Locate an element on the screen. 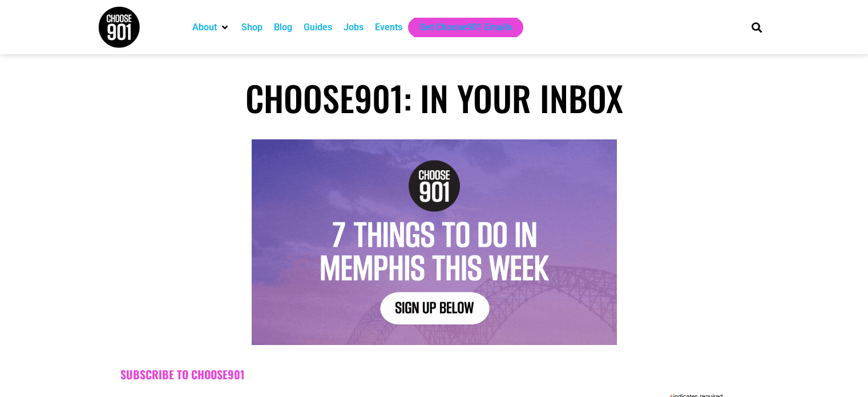  a: About is located at coordinates (204, 27).